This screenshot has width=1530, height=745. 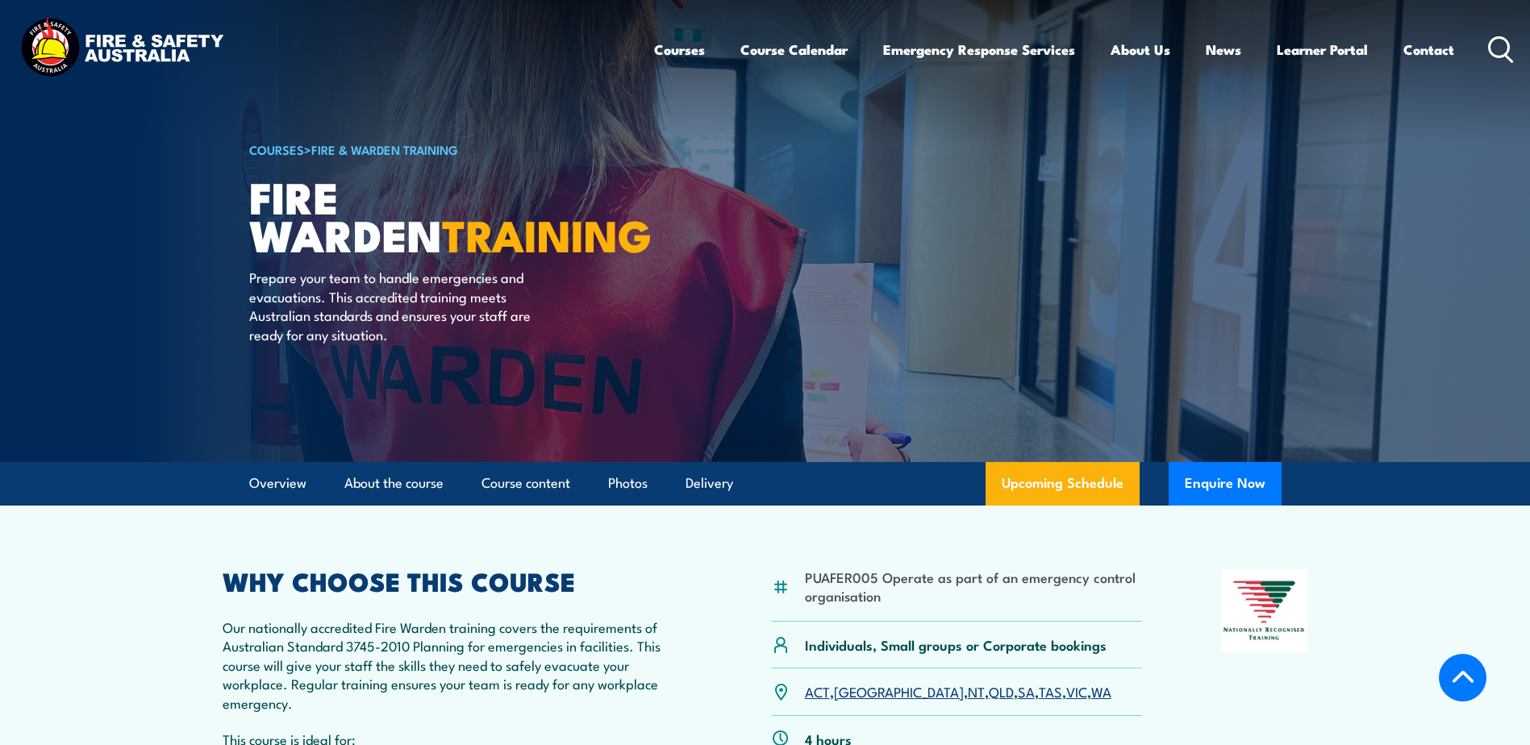 What do you see at coordinates (679, 49) in the screenshot?
I see `a: Courses` at bounding box center [679, 49].